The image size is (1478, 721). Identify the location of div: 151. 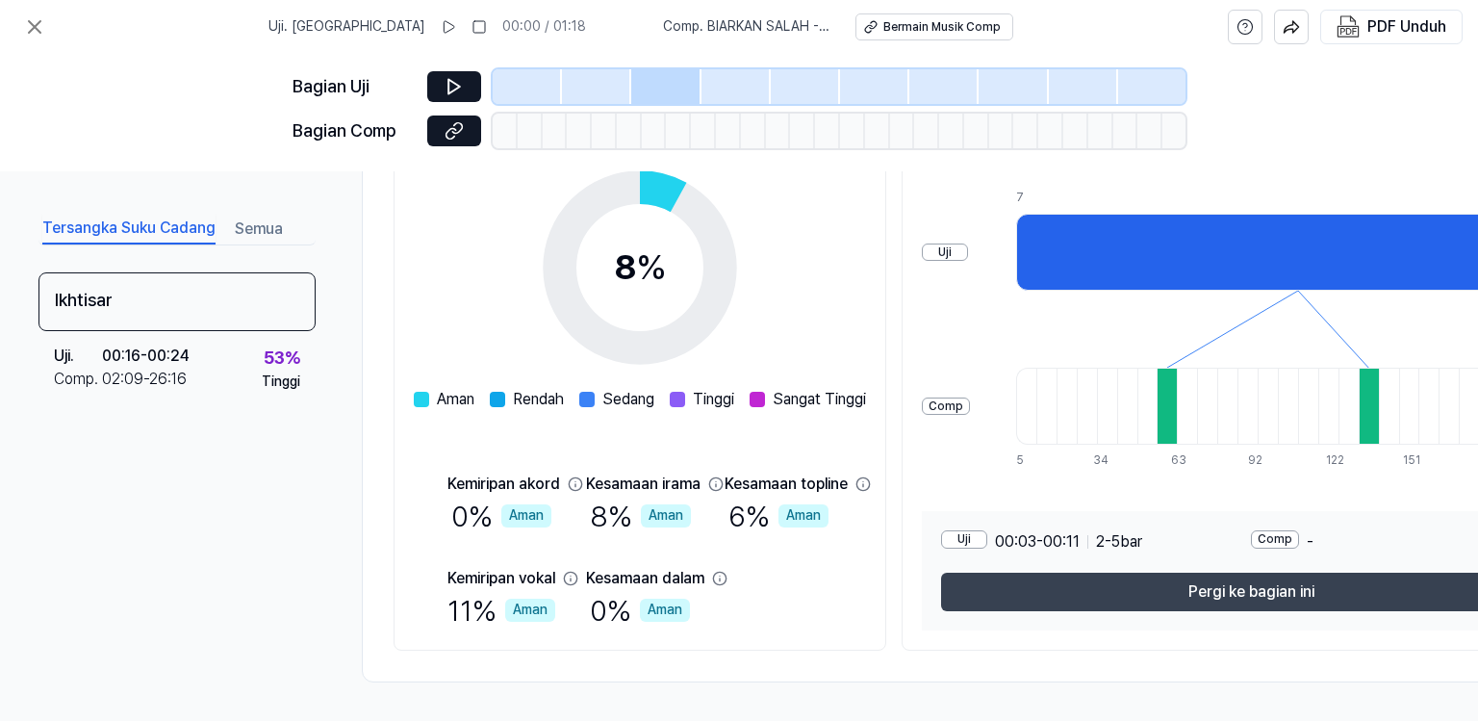
(1413, 460).